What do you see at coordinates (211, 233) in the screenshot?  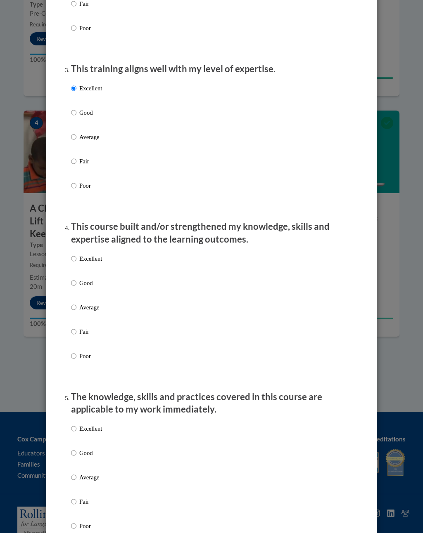 I see `p: This course built and/or strengthened my knowledge, skills and expertise aligned to the learning ...` at bounding box center [211, 233].